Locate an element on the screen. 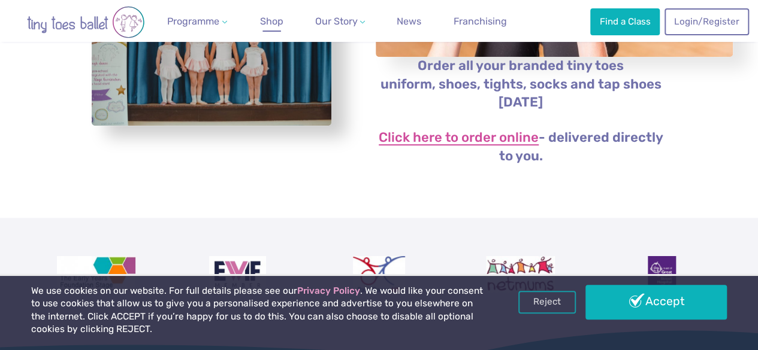  img: The Early Years Foundation Stage is located at coordinates (96, 274).